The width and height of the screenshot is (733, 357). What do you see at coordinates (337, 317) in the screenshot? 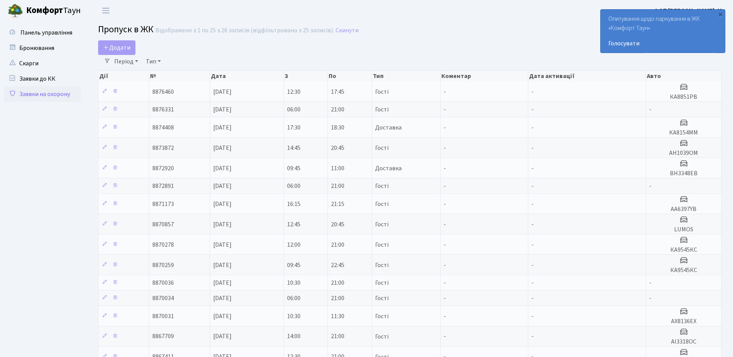
I see `span: 11:30` at bounding box center [337, 317].